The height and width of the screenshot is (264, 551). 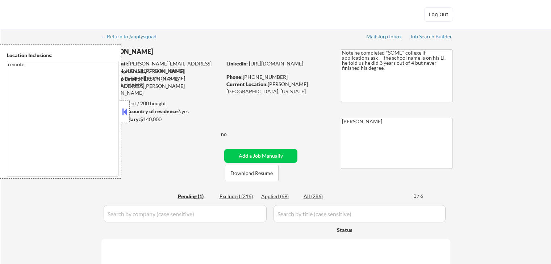 What do you see at coordinates (247, 84) in the screenshot?
I see `strong: Current Location:` at bounding box center [247, 84].